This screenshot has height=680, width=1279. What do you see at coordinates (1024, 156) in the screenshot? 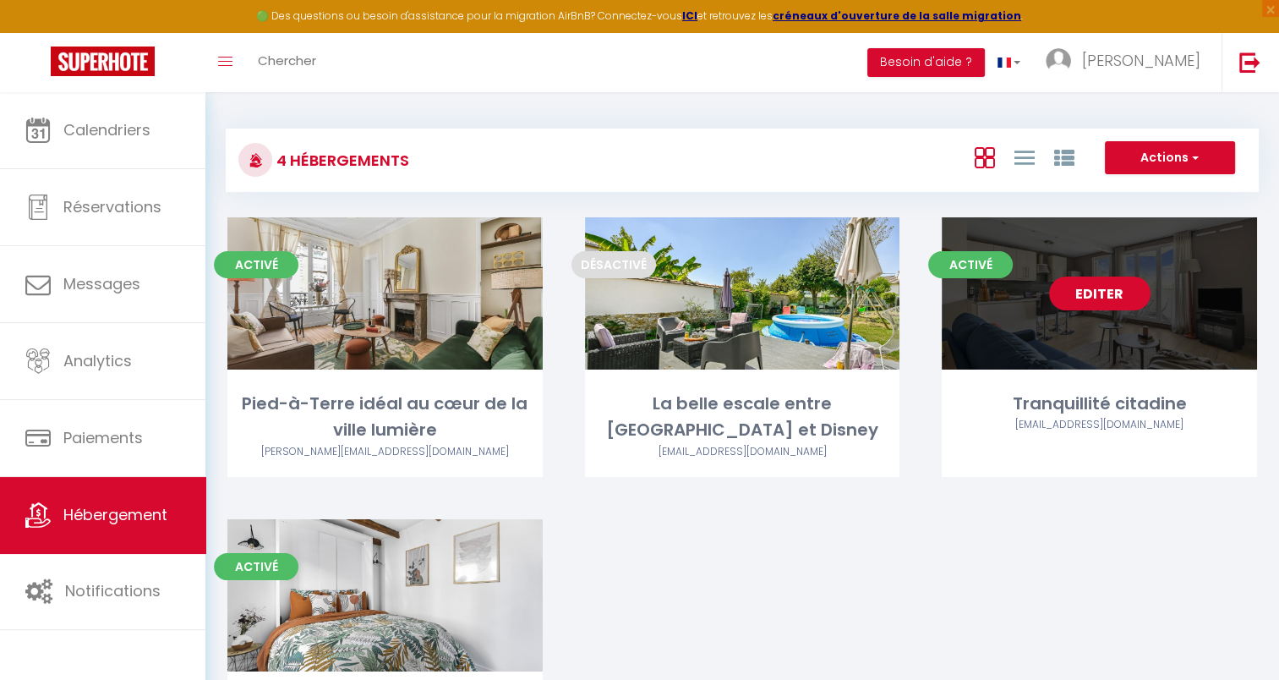
I see `a: Vue en Liste` at bounding box center [1024, 156].